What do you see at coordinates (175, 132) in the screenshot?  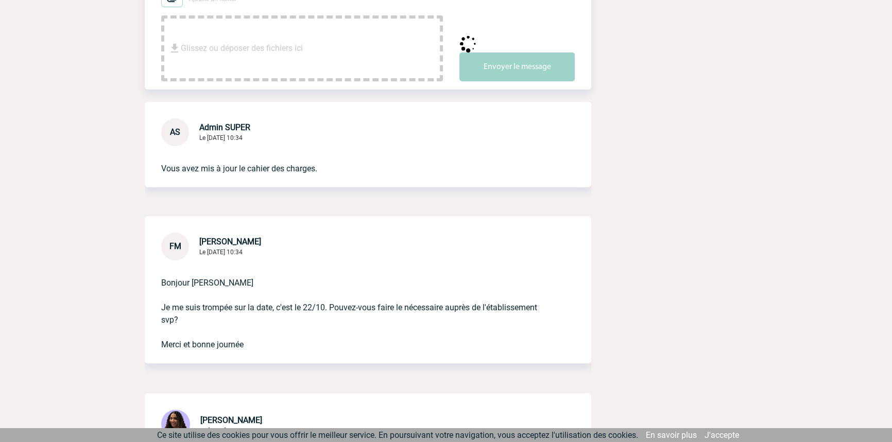 I see `span: AS` at bounding box center [175, 132].